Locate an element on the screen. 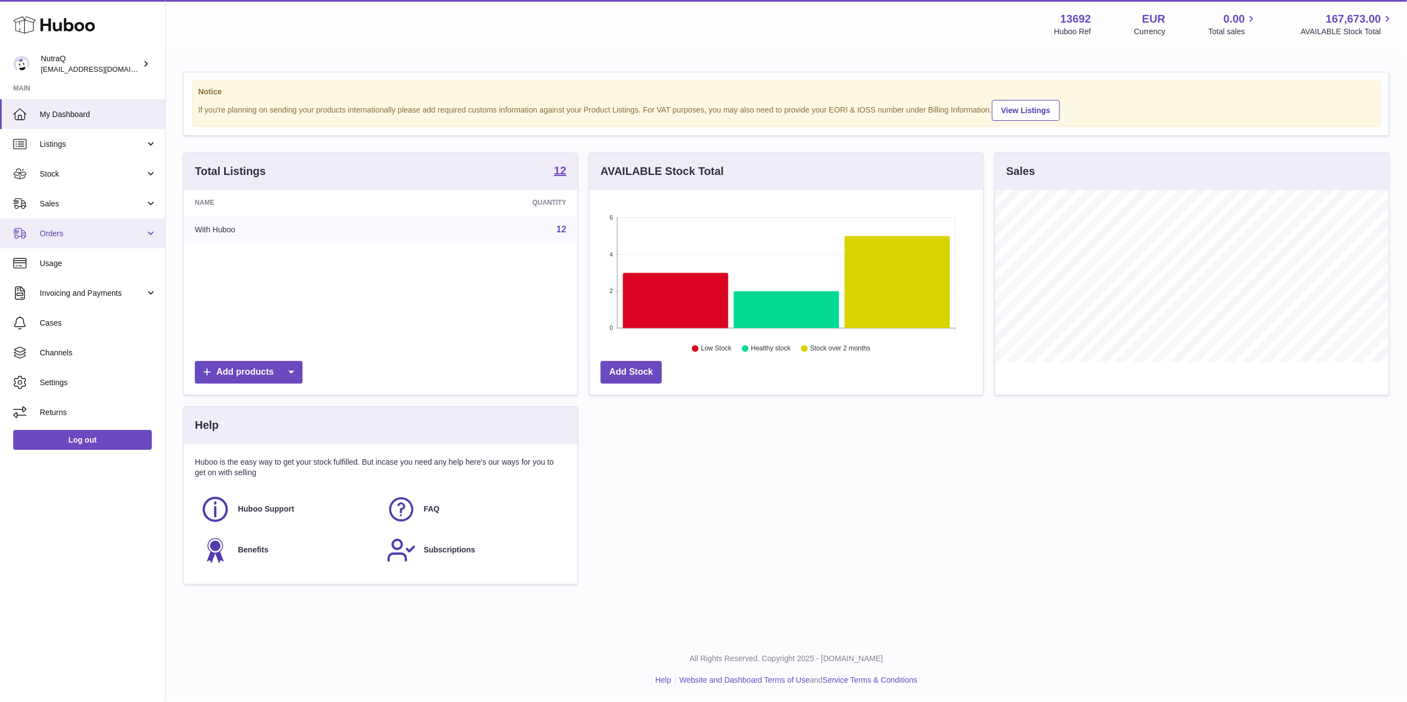 Image resolution: width=1407 pixels, height=702 pixels. text: 0 is located at coordinates (611, 328).